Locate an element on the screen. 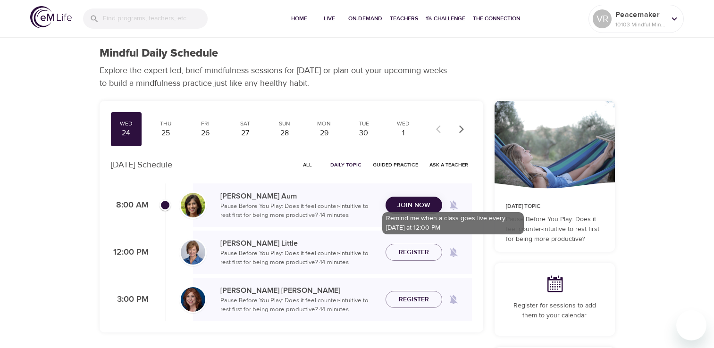 The image size is (714, 348). div: Fri is located at coordinates (205, 124).